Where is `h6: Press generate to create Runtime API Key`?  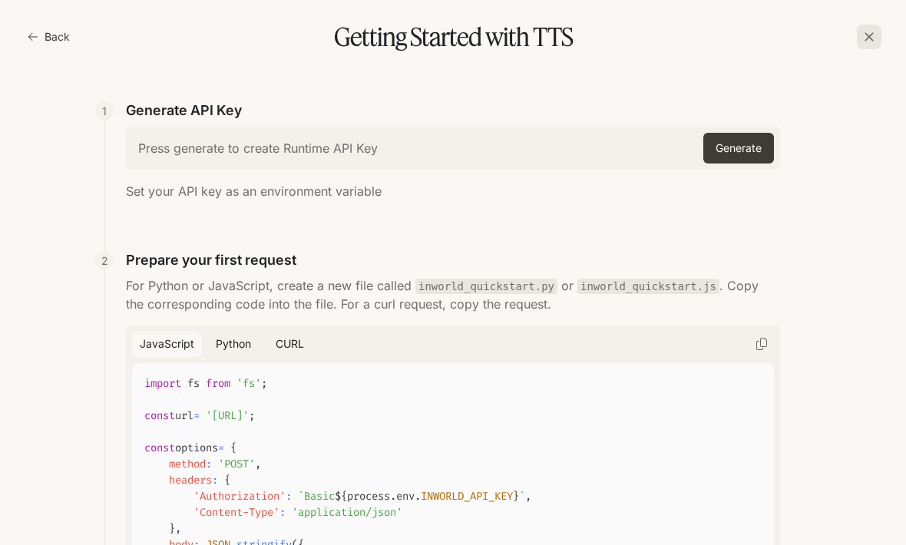 h6: Press generate to create Runtime API Key is located at coordinates (258, 148).